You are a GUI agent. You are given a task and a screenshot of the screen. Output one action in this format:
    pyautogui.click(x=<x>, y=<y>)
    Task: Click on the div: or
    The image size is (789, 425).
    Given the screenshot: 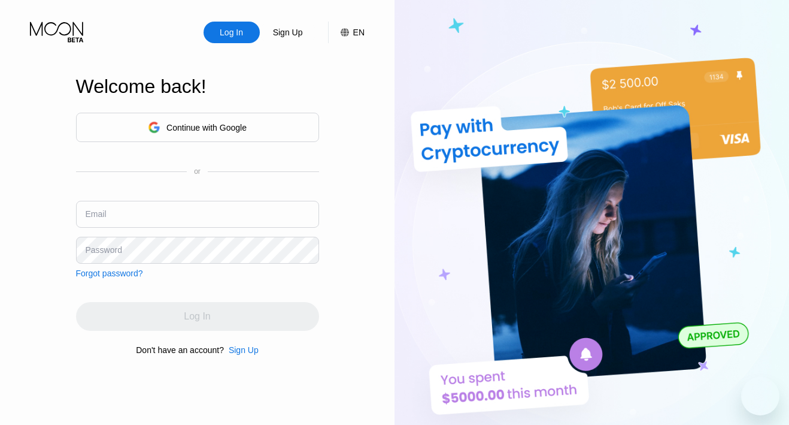 What is the action you would take?
    pyautogui.click(x=197, y=171)
    